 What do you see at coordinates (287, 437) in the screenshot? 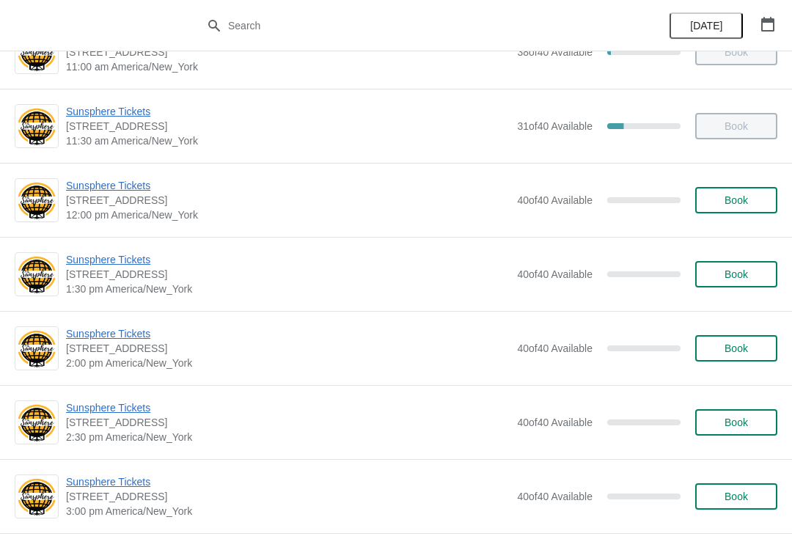
I see `span: 2:30 pm America/New_York` at bounding box center [287, 437].